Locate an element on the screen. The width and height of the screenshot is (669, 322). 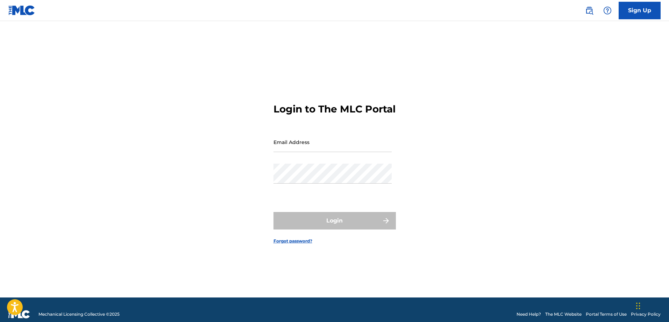
img: MLC Logo is located at coordinates (22, 10).